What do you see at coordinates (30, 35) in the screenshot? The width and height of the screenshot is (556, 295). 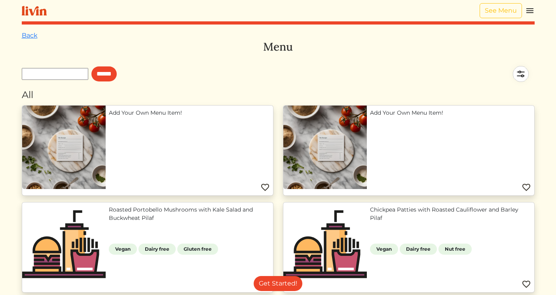 I see `a: Back` at bounding box center [30, 35].